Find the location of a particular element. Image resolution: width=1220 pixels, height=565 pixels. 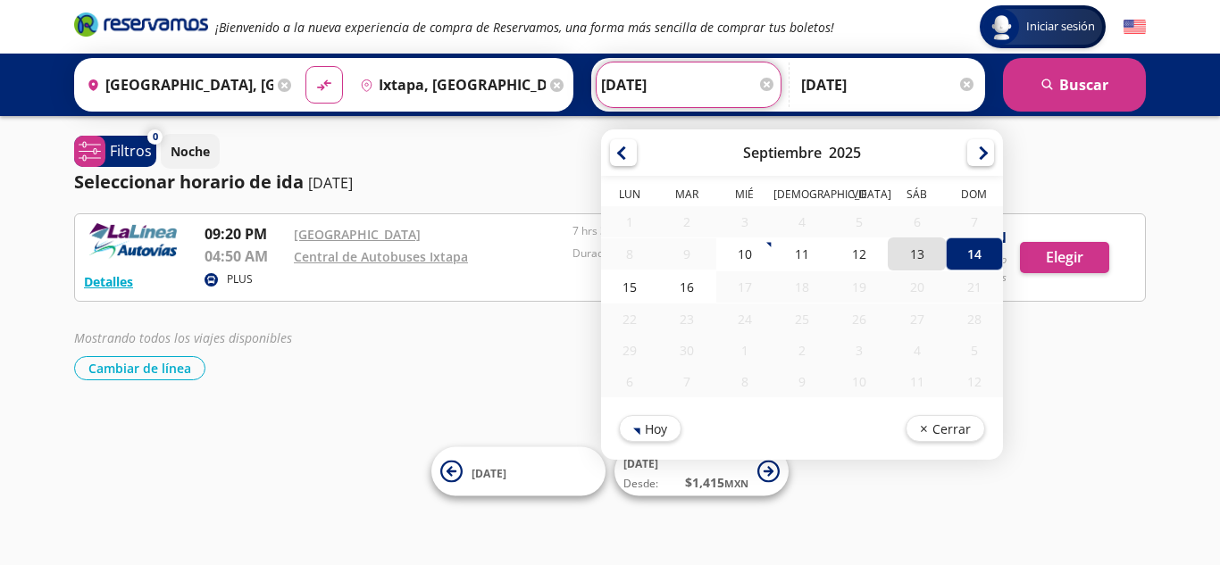

input: Buscar Destino is located at coordinates (449, 85).